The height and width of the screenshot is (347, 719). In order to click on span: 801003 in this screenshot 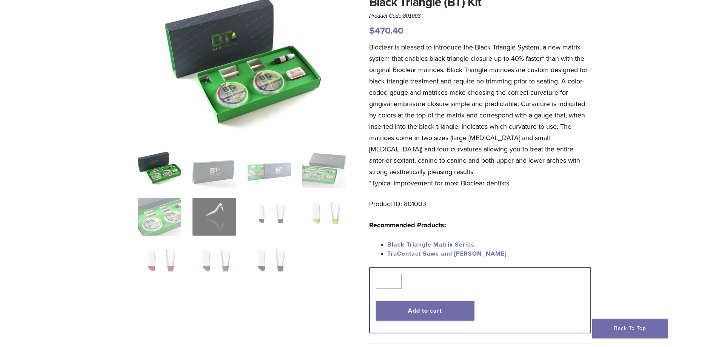, I will do `click(412, 16)`.